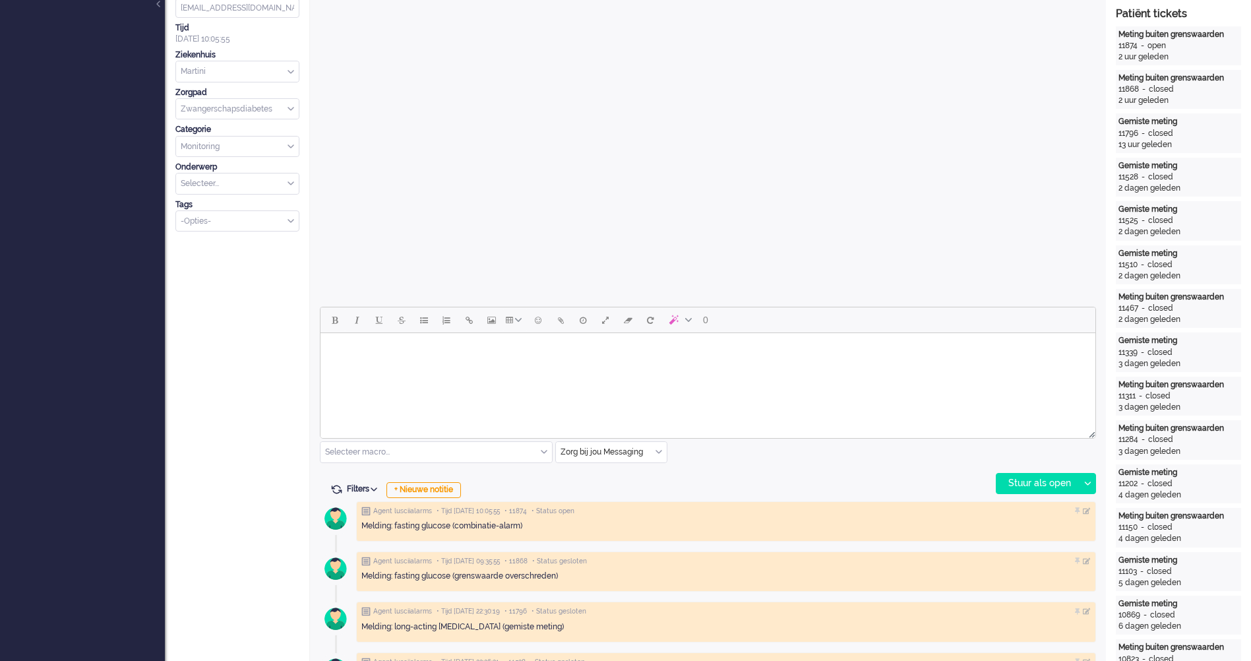 This screenshot has height=661, width=1251. Describe the element at coordinates (334, 320) in the screenshot. I see `button: Bold` at that location.